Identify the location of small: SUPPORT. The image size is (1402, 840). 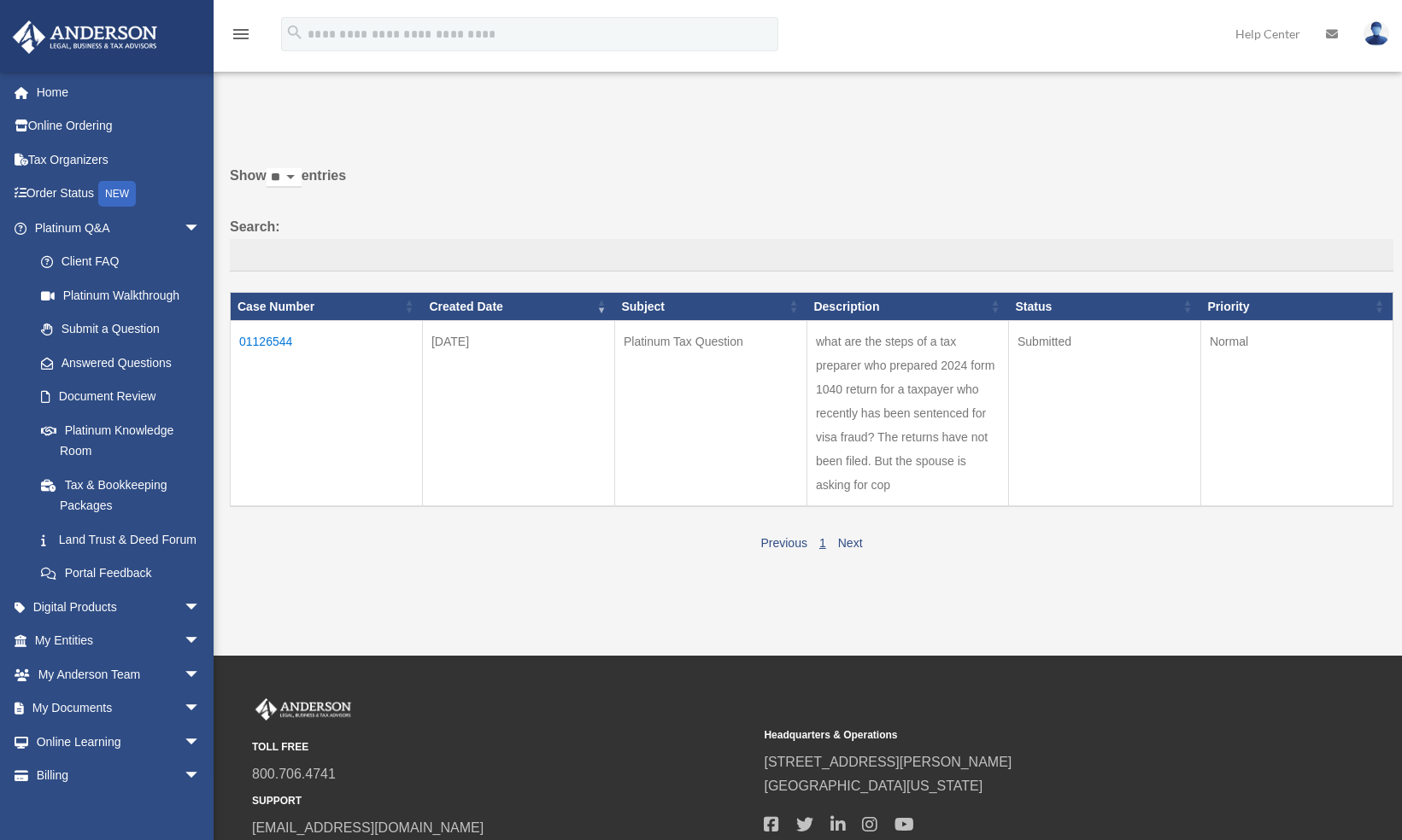
(501, 801).